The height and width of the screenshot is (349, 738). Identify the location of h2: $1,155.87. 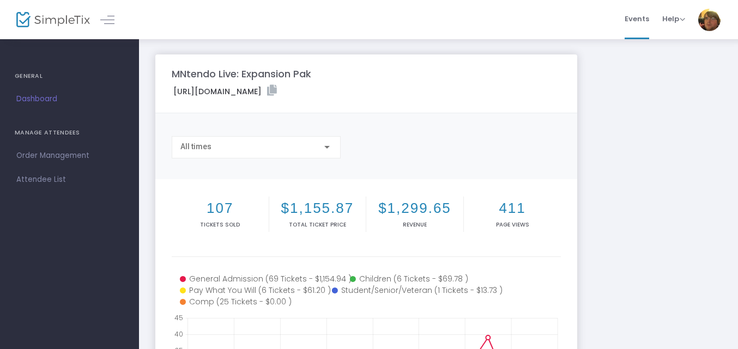
(318, 208).